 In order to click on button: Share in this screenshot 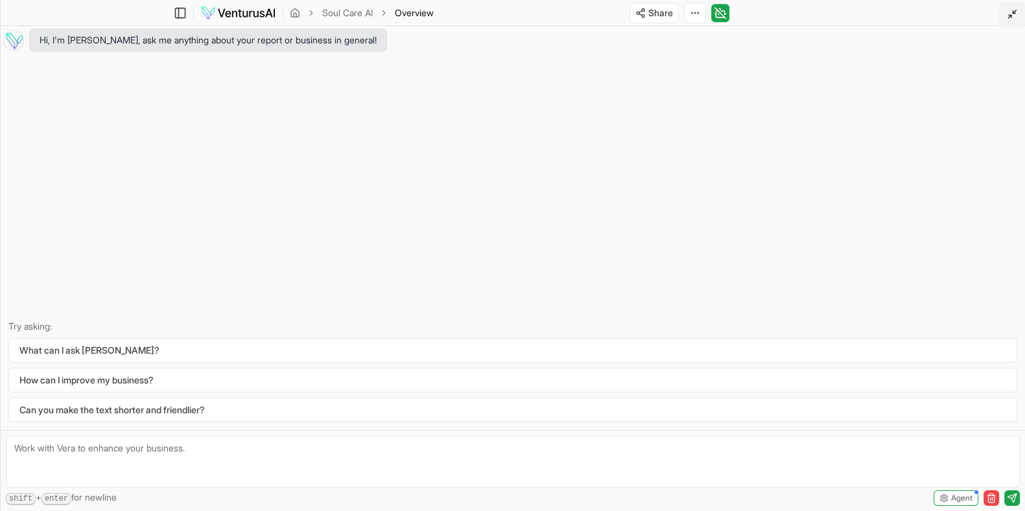, I will do `click(654, 13)`.